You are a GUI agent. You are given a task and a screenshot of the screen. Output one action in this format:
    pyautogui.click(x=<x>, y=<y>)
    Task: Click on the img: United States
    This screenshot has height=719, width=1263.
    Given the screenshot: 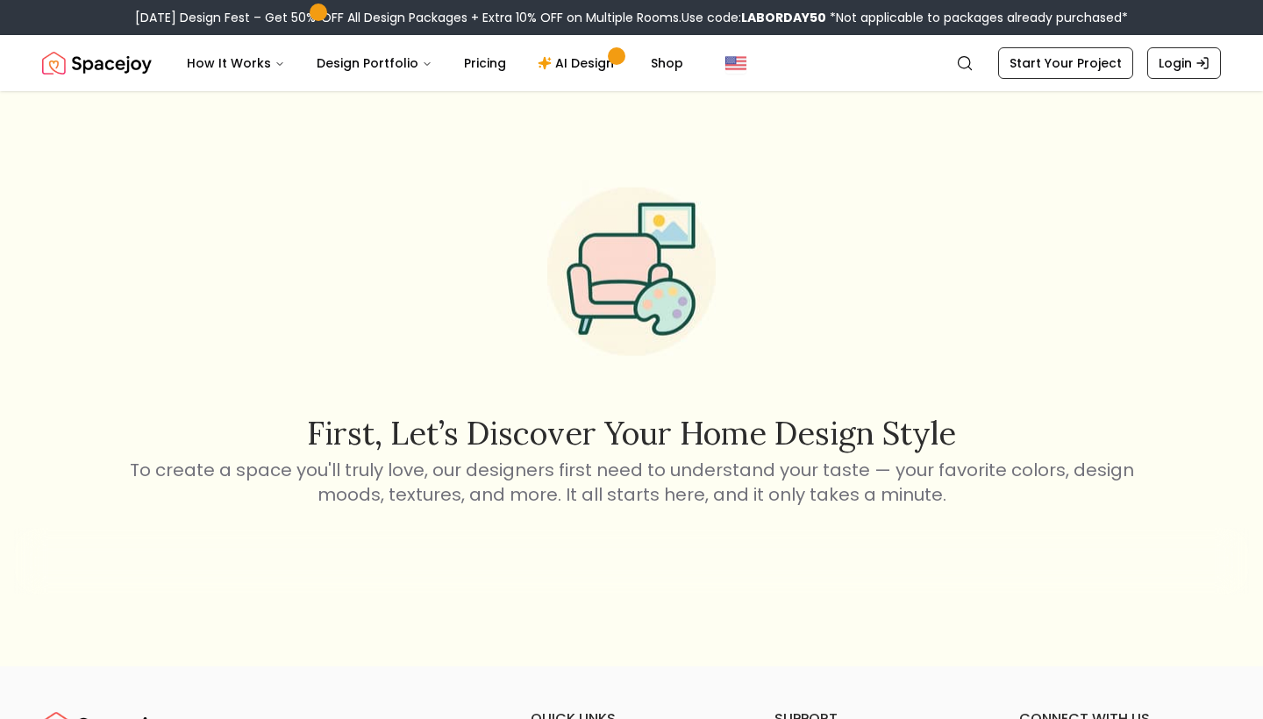 What is the action you would take?
    pyautogui.click(x=736, y=63)
    